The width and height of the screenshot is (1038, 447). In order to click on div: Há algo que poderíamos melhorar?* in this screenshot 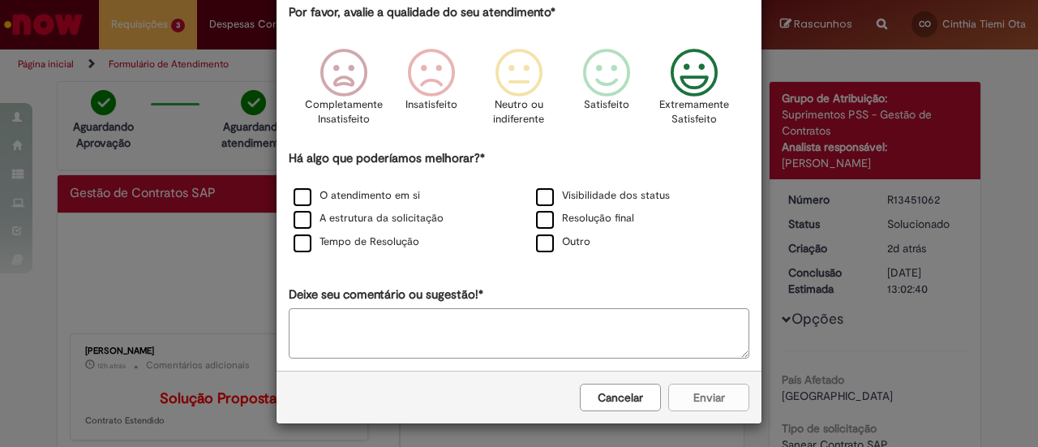, I will do `click(519, 202)`.